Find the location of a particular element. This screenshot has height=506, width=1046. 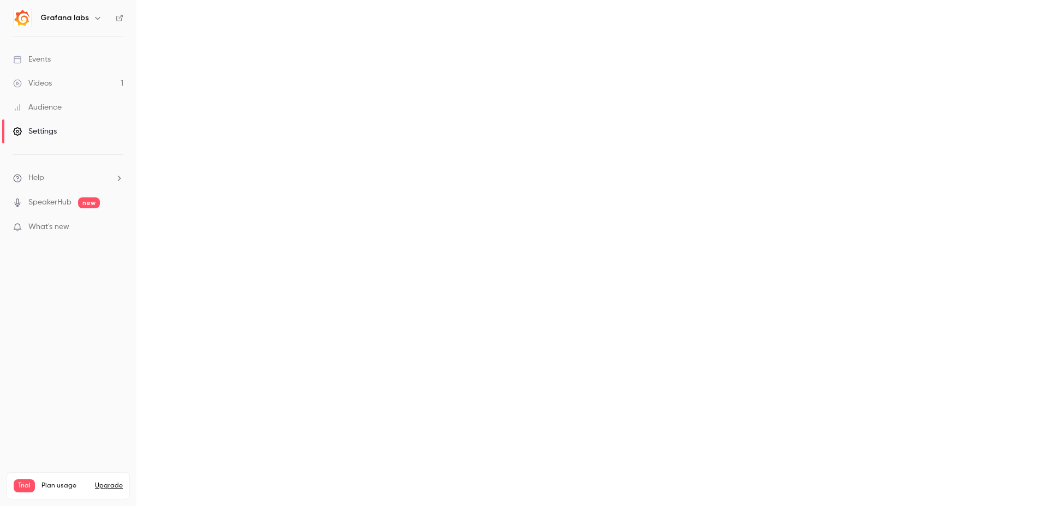

span: new is located at coordinates (89, 203).